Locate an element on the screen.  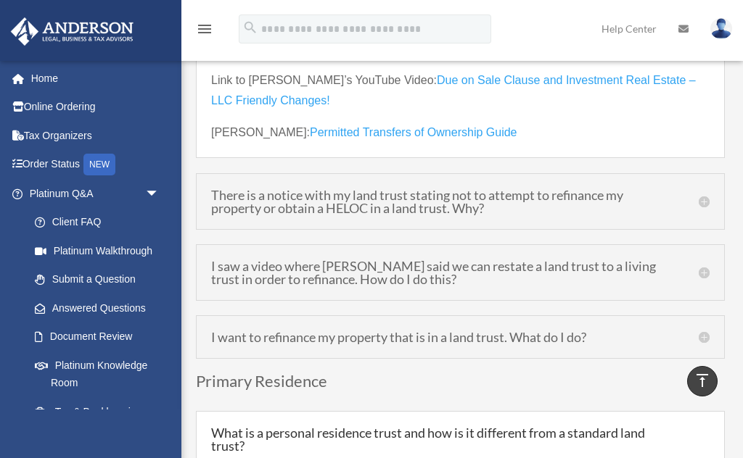
i: search is located at coordinates (250, 28).